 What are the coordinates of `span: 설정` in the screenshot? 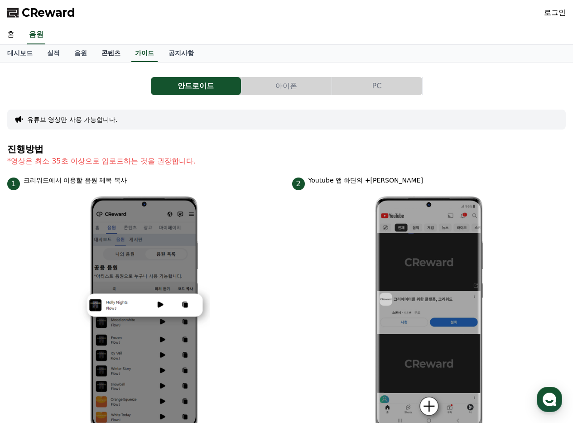 It's located at (145, 304).